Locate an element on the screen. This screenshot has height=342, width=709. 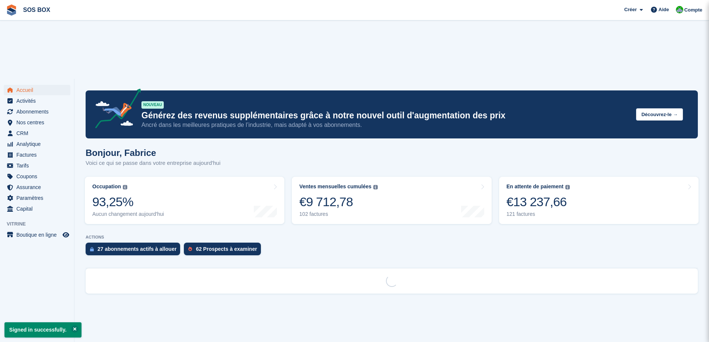
span: CRM is located at coordinates (39, 133).